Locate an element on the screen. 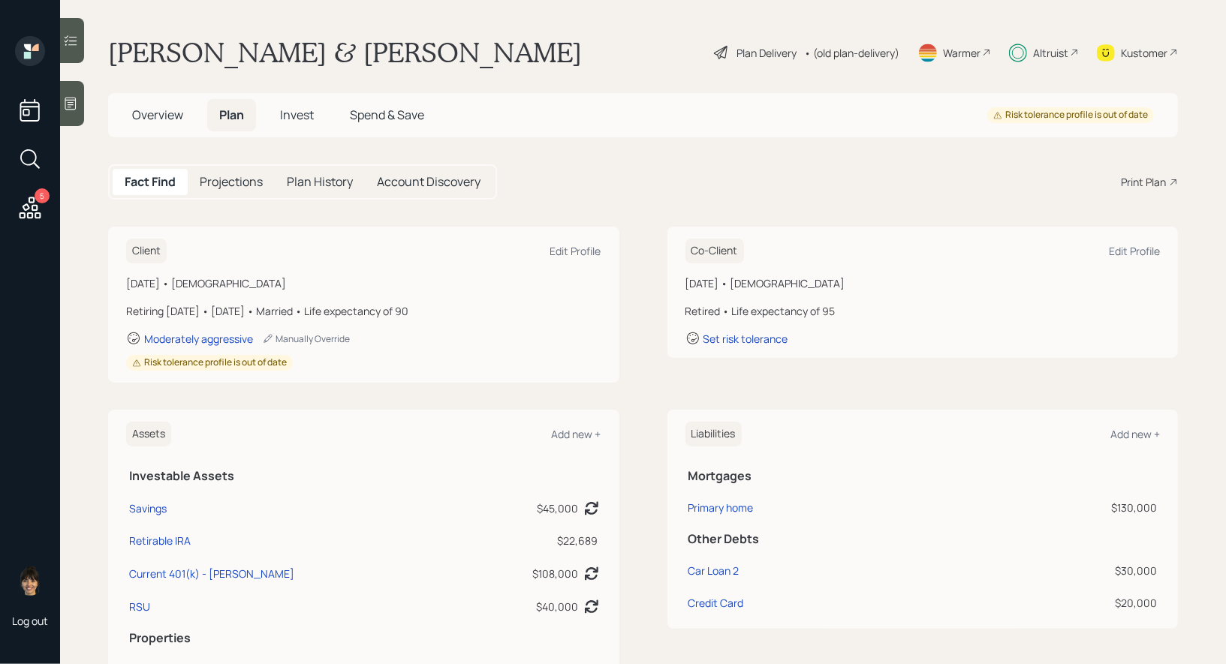  h5: Other Debts is located at coordinates (923, 539).